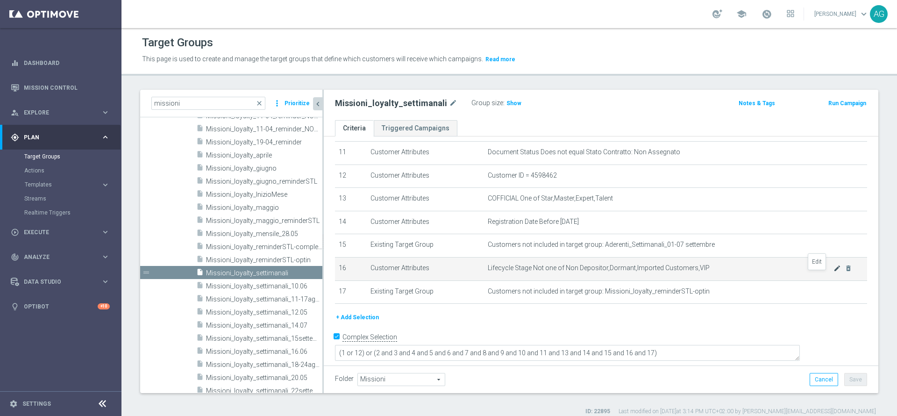 The image size is (897, 416). Describe the element at coordinates (61, 213) in the screenshot. I see `a: Realtime Triggers` at that location.